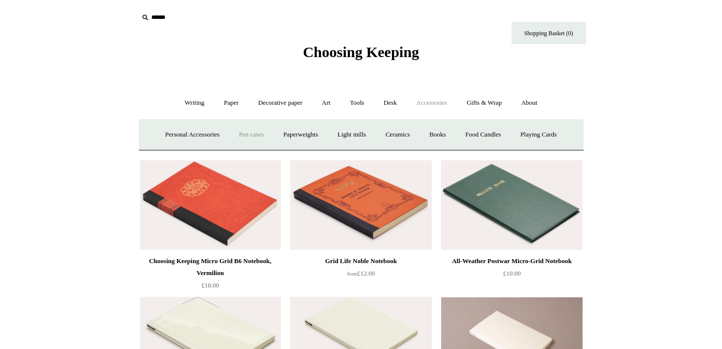 This screenshot has width=722, height=349. I want to click on a: Desk, so click(390, 103).